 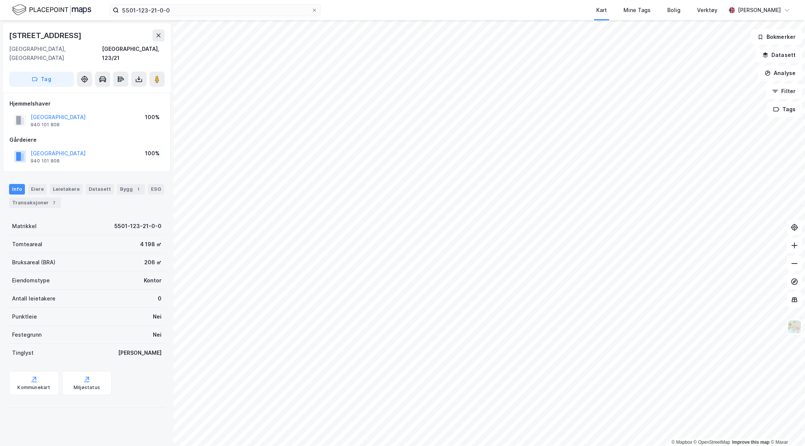 I want to click on div: Hjemmelshaver, so click(x=87, y=104).